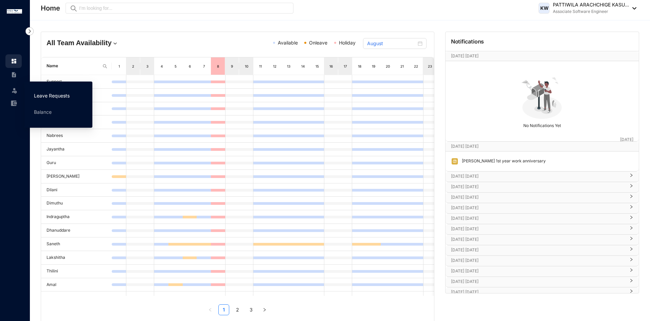  I want to click on li: Contracts, so click(14, 75).